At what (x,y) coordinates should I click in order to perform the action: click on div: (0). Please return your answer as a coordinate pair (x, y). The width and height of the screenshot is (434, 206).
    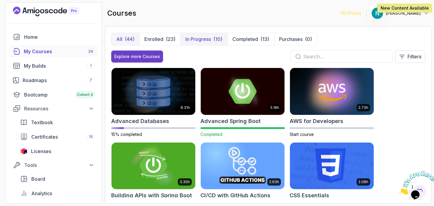
    Looking at the image, I should click on (308, 39).